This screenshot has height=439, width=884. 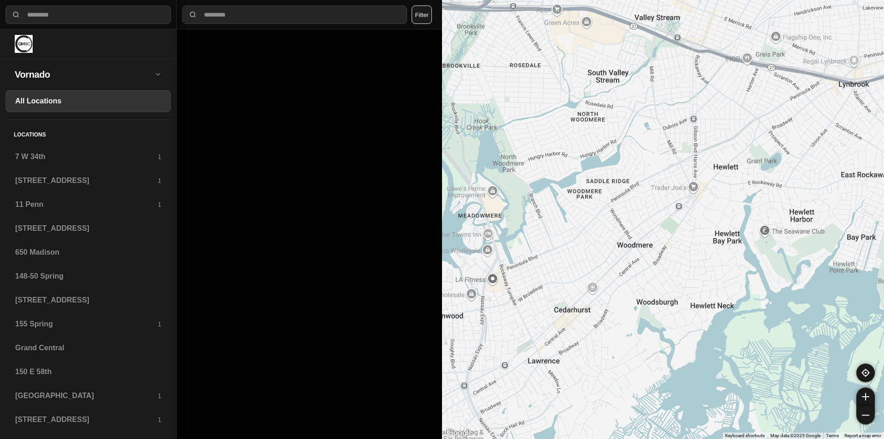 I want to click on h3: 148-50 Spring, so click(x=88, y=277).